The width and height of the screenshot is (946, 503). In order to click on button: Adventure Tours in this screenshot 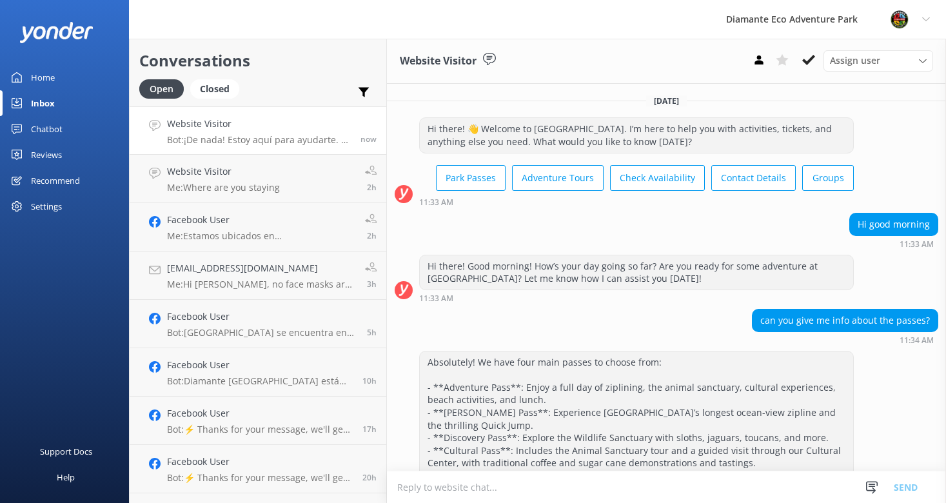, I will do `click(558, 178)`.